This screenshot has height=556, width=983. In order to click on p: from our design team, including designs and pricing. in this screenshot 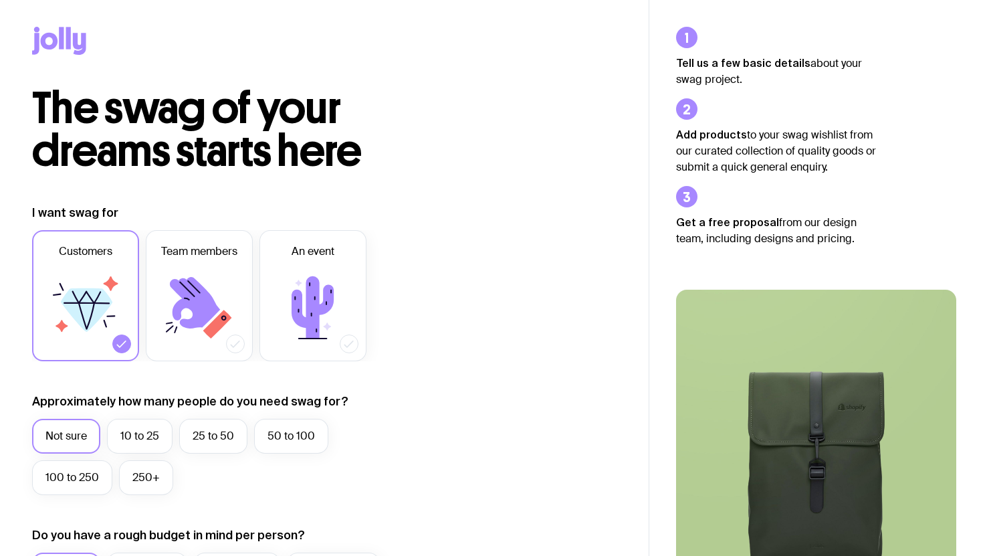, I will do `click(776, 230)`.